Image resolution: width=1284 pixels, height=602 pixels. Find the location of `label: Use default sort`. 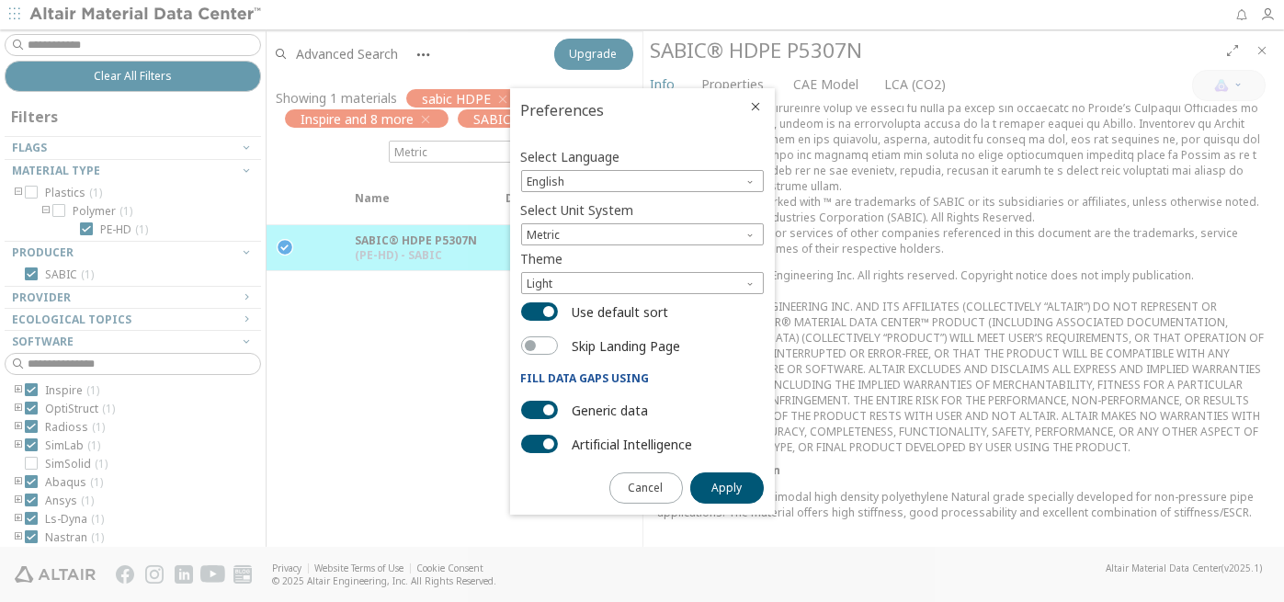

label: Use default sort is located at coordinates (620, 312).